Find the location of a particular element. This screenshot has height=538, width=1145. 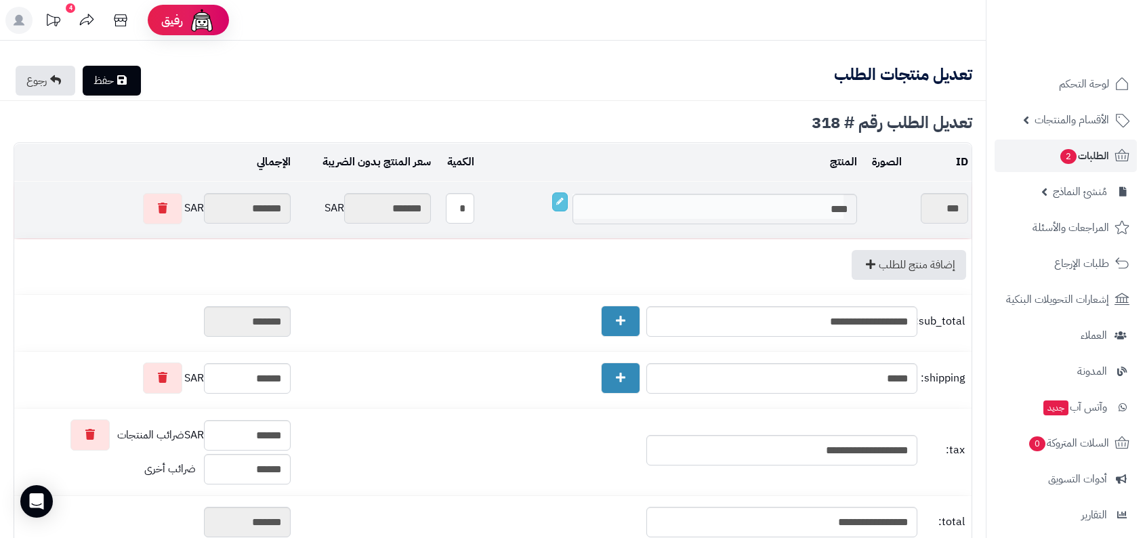

span: ضرائب المنتجات is located at coordinates (150, 435).